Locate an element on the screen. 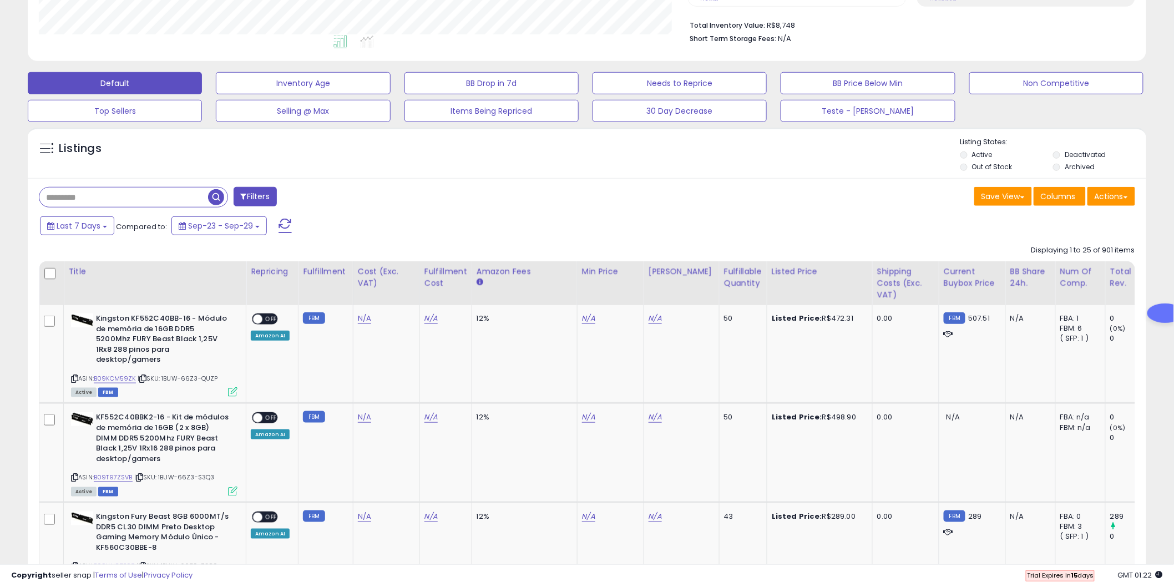 The height and width of the screenshot is (587, 1174). button: BB Drop in 7d is located at coordinates (492, 83).